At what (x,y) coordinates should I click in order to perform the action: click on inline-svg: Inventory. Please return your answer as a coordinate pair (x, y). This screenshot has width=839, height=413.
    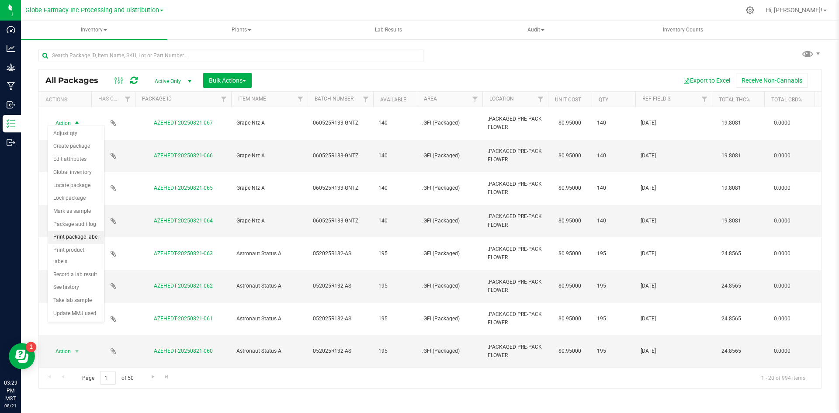
    Looking at the image, I should click on (11, 124).